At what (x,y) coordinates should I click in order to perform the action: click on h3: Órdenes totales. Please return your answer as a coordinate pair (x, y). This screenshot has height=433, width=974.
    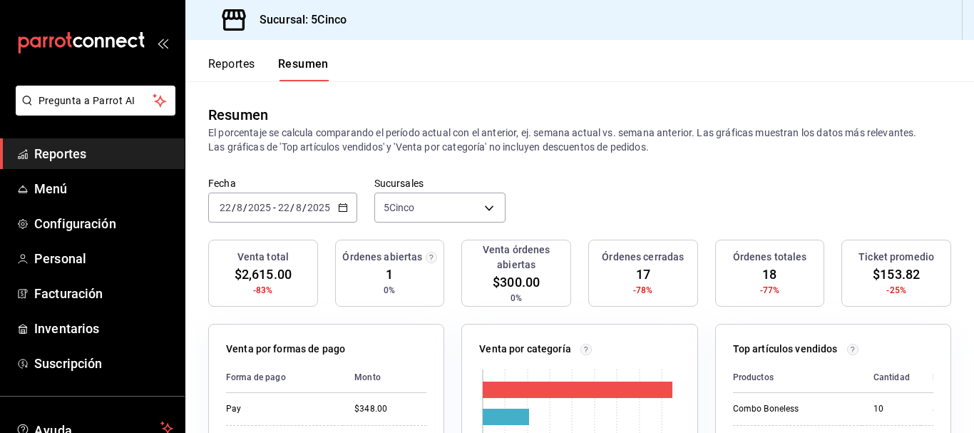
    Looking at the image, I should click on (770, 257).